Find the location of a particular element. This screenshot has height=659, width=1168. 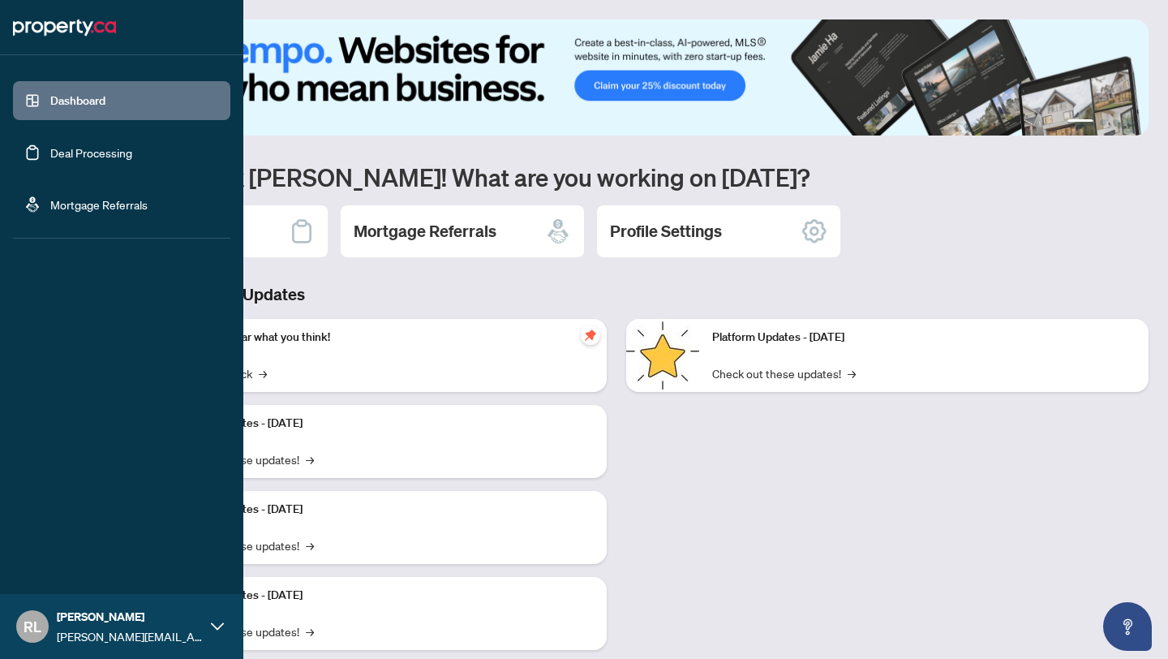

a: Check out these updates!→ is located at coordinates (784, 373).